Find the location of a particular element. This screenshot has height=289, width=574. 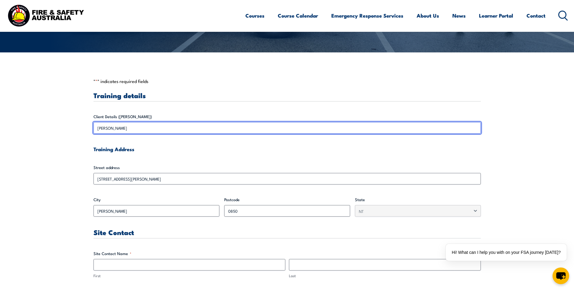

a: Courses is located at coordinates (255, 15).